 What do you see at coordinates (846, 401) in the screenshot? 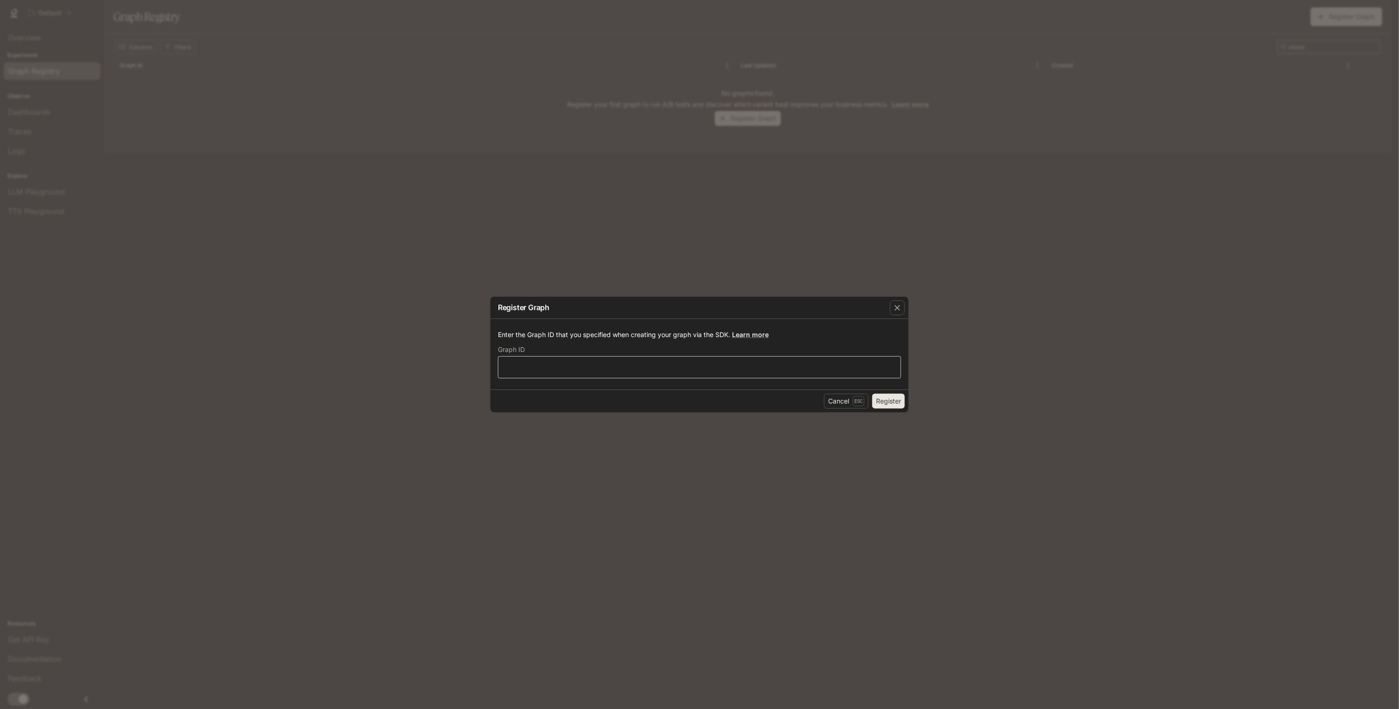
I see `button: CancelEsc` at bounding box center [846, 401].